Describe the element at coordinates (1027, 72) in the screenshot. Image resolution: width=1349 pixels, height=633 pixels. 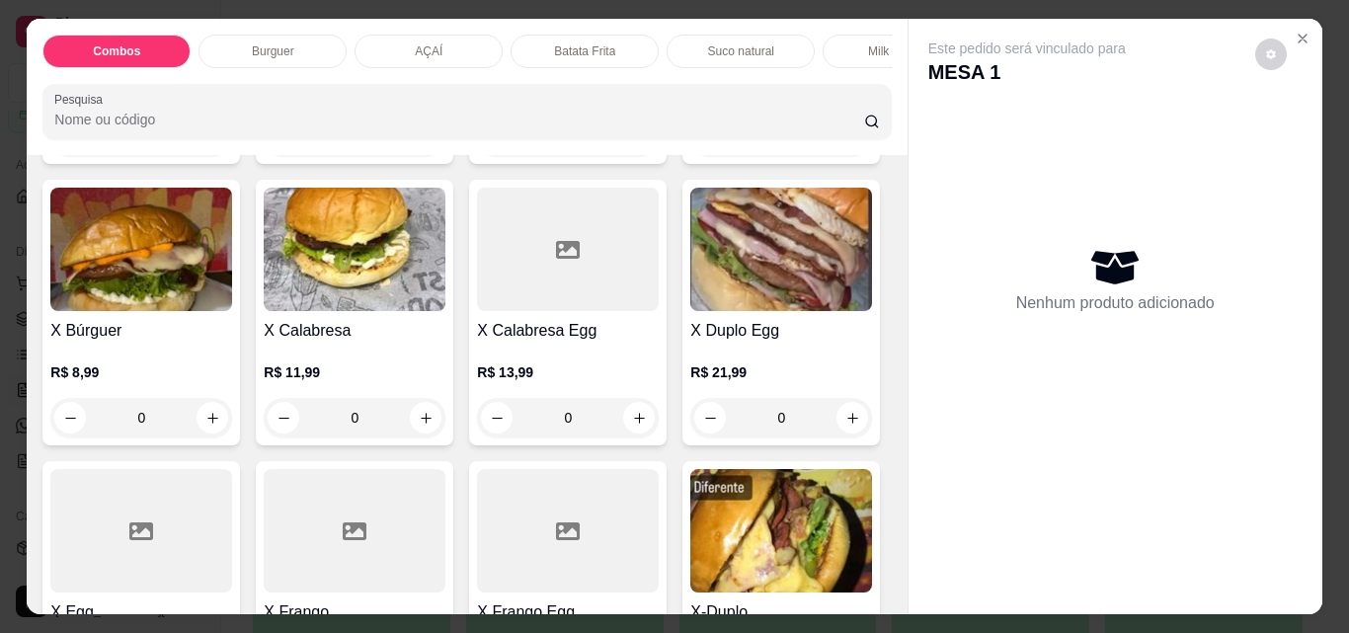
I see `p: MESA 1` at that location.